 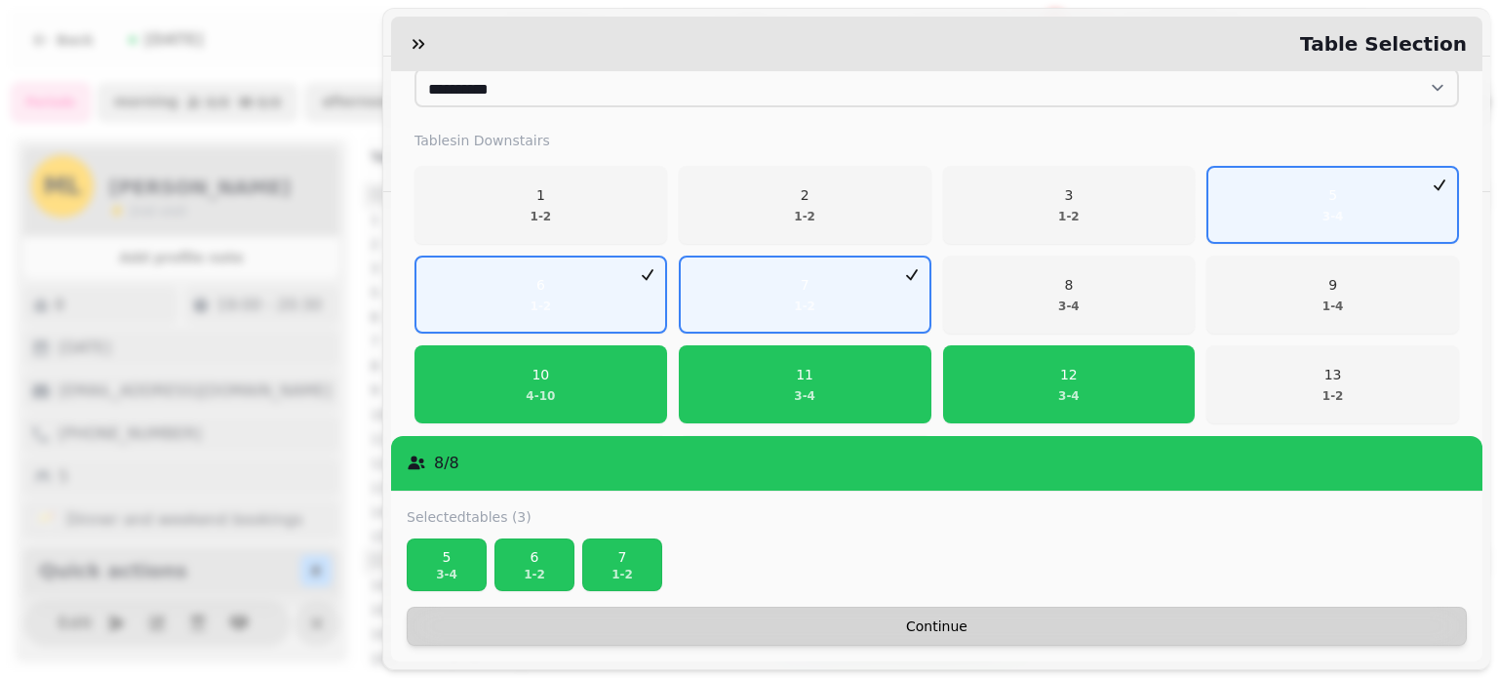 I want to click on label: Selected tables (3), so click(x=469, y=517).